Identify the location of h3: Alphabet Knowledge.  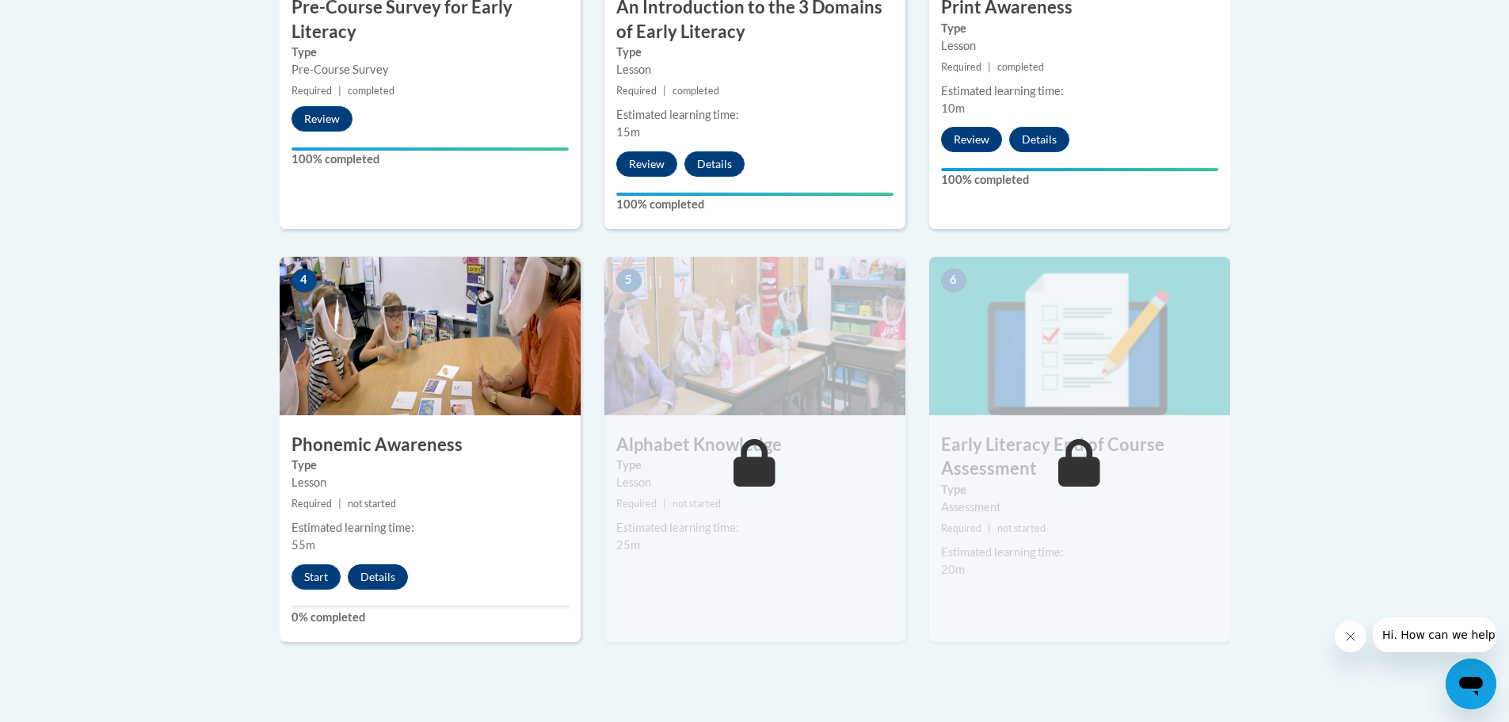
(755, 444).